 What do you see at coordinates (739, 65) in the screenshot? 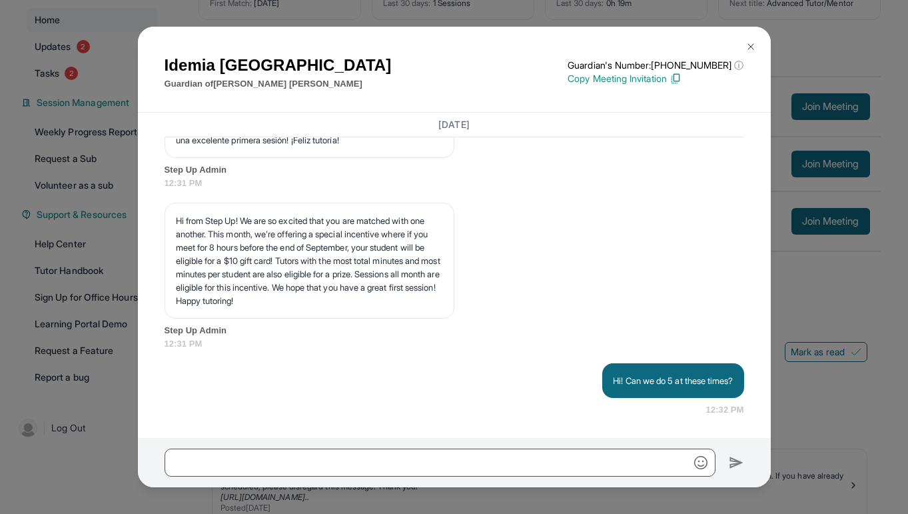
I see `span: ⓘ` at bounding box center [739, 65].